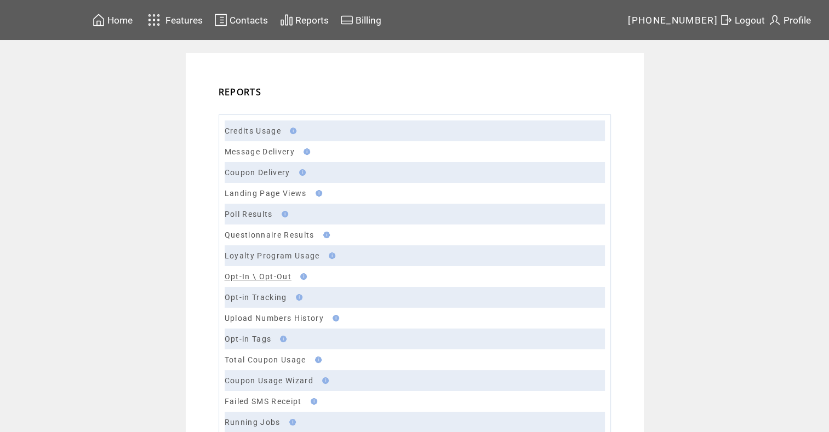 The height and width of the screenshot is (432, 829). What do you see at coordinates (253, 423) in the screenshot?
I see `a: Running Jobs` at bounding box center [253, 423].